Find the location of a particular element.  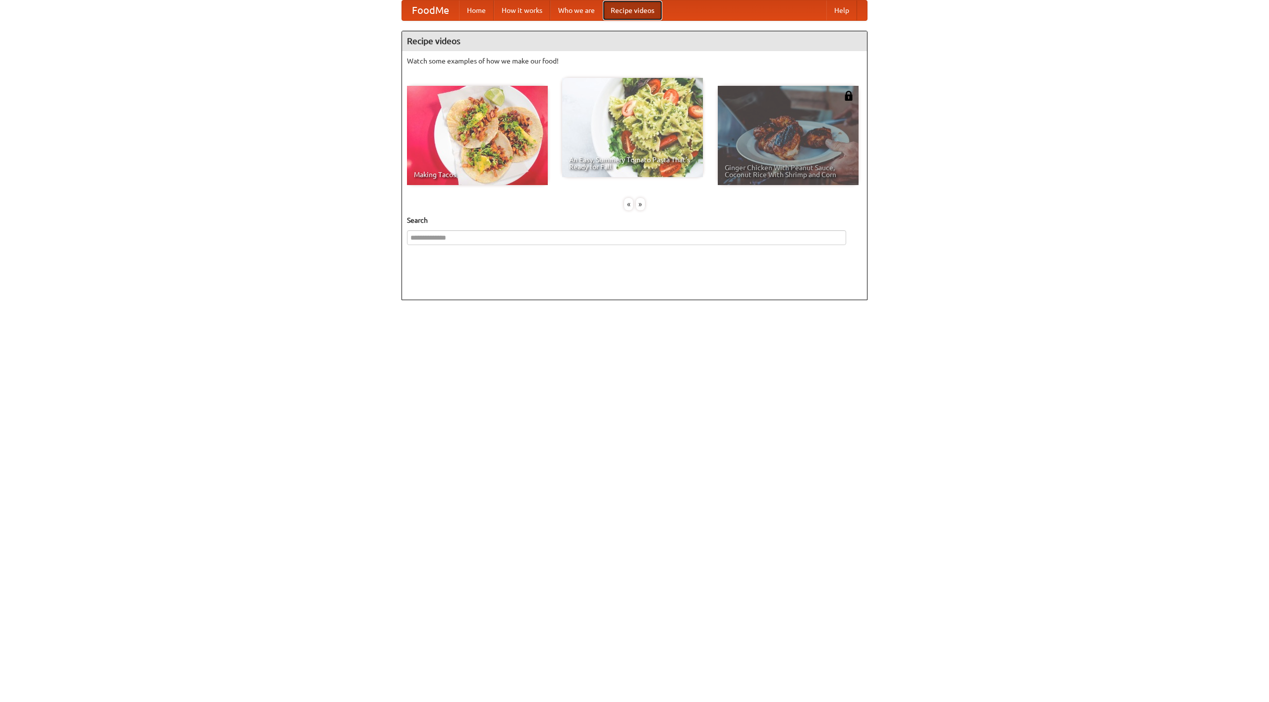

a: Making Tacos is located at coordinates (477, 135).